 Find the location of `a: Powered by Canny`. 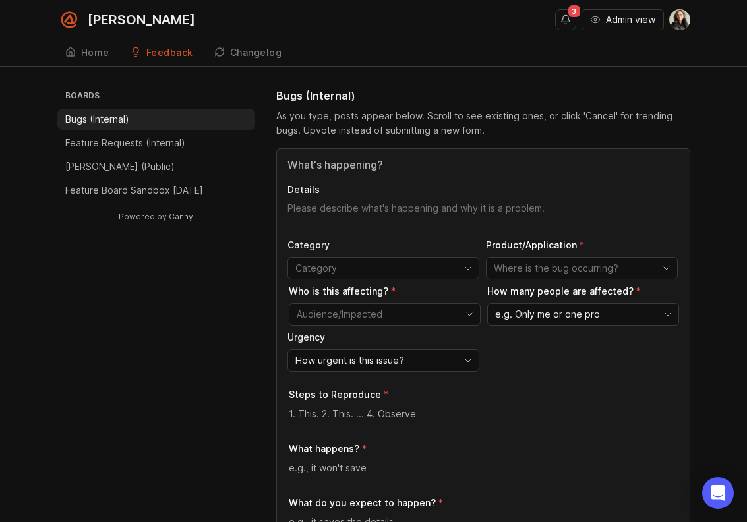

a: Powered by Canny is located at coordinates (156, 216).